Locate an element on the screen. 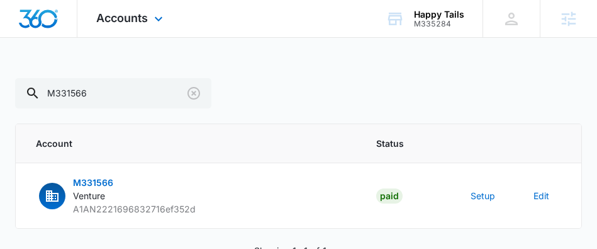 This screenshot has width=597, height=249. button: Edit is located at coordinates (541, 195).